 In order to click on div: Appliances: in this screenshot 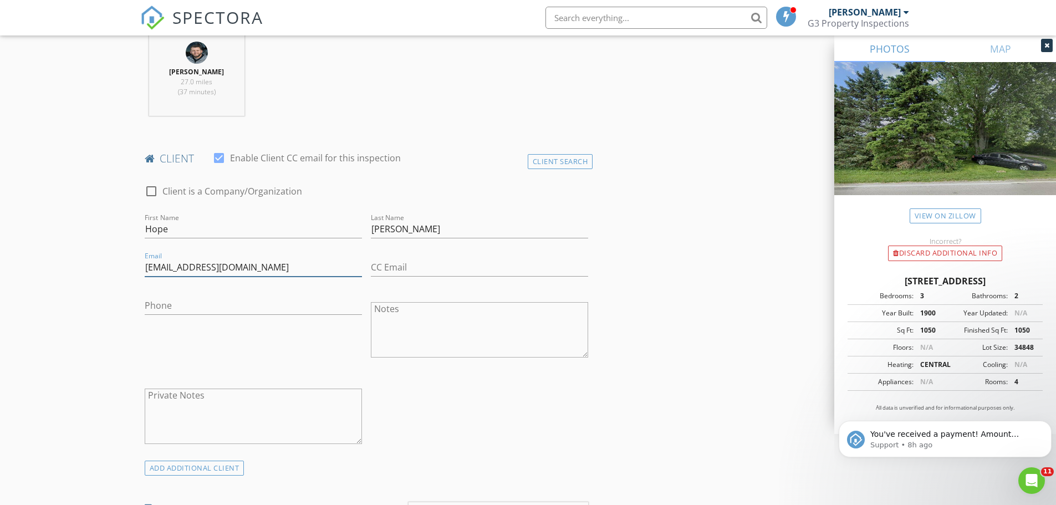, I will do `click(882, 382)`.